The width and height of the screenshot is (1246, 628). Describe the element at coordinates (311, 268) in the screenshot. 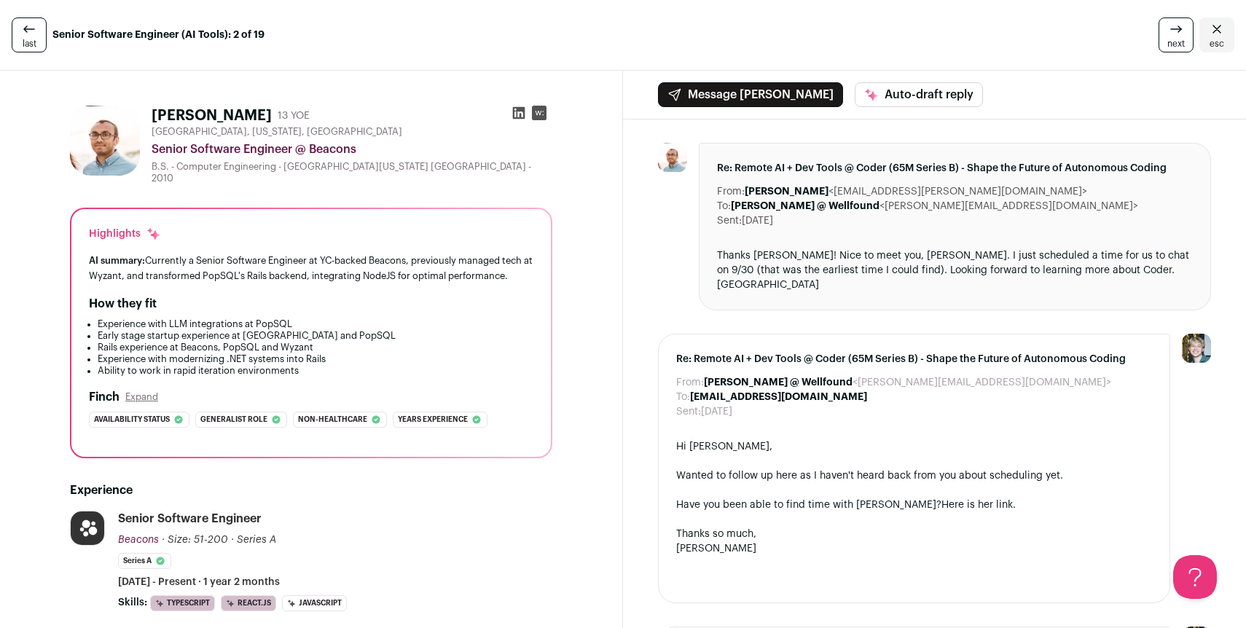

I see `div: Currently a Senior Software Engineer at YC-backed Beacons, previously managed tech at Wyzant, and...` at that location.